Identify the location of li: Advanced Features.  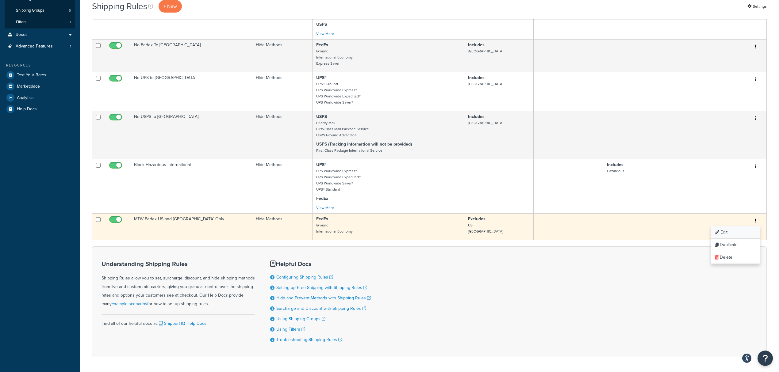
(40, 46).